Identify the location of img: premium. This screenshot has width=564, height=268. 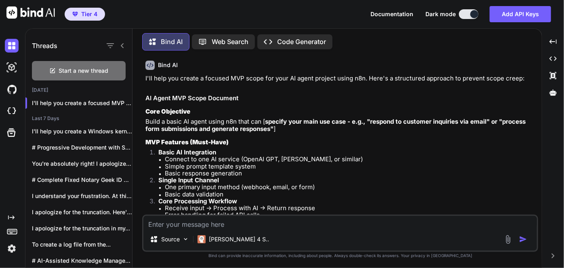
(75, 14).